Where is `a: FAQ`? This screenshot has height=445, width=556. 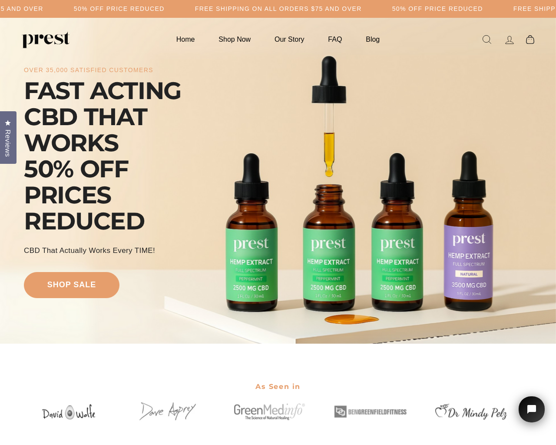
a: FAQ is located at coordinates (335, 39).